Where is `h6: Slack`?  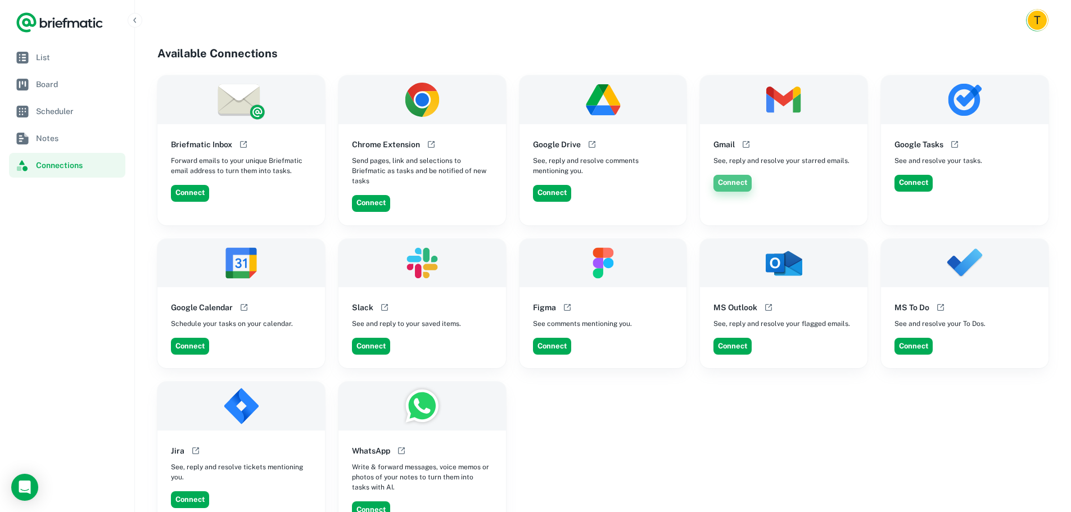
h6: Slack is located at coordinates (363, 308).